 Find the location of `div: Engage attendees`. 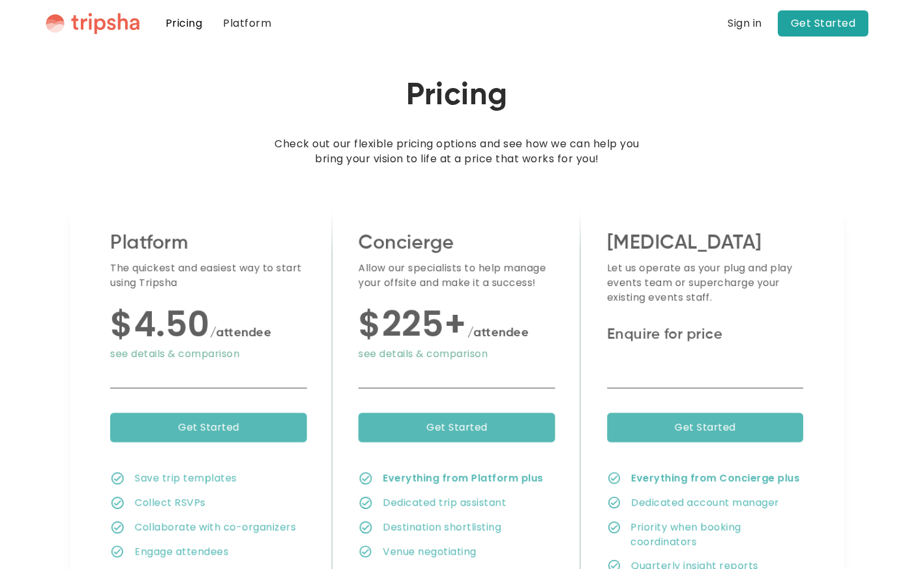

div: Engage attendees is located at coordinates (182, 551).